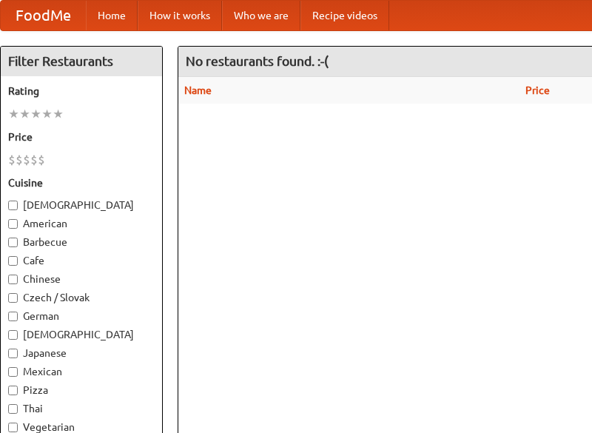  I want to click on input: Vegetarian, so click(13, 427).